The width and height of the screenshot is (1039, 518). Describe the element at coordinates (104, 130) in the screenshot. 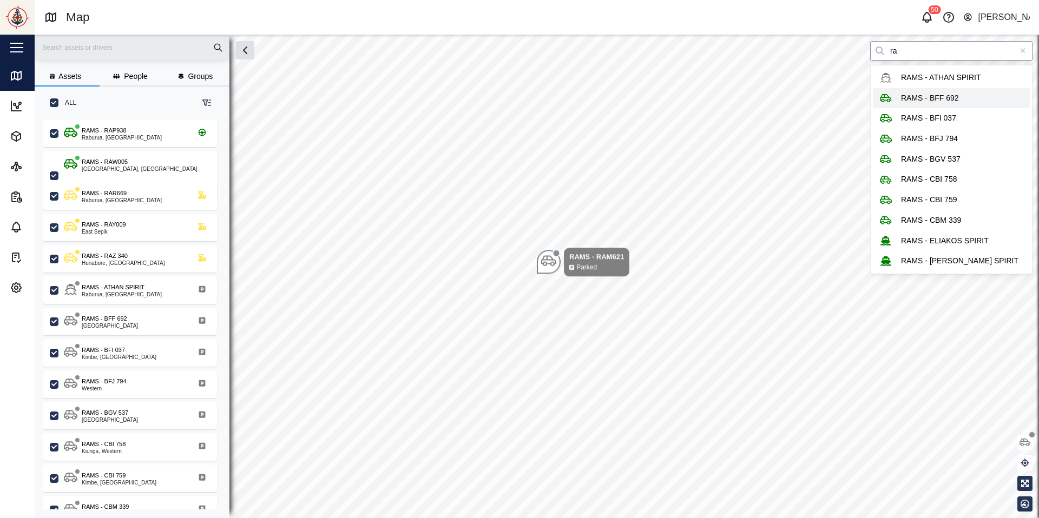

I see `div: RAMS - RAP938` at that location.